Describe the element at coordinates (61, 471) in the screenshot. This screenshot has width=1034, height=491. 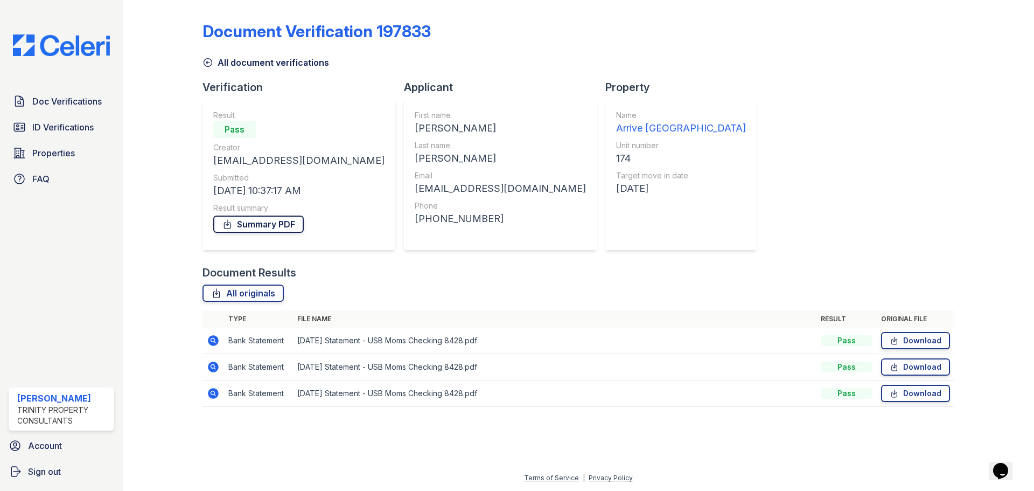
I see `button: Sign out` at that location.